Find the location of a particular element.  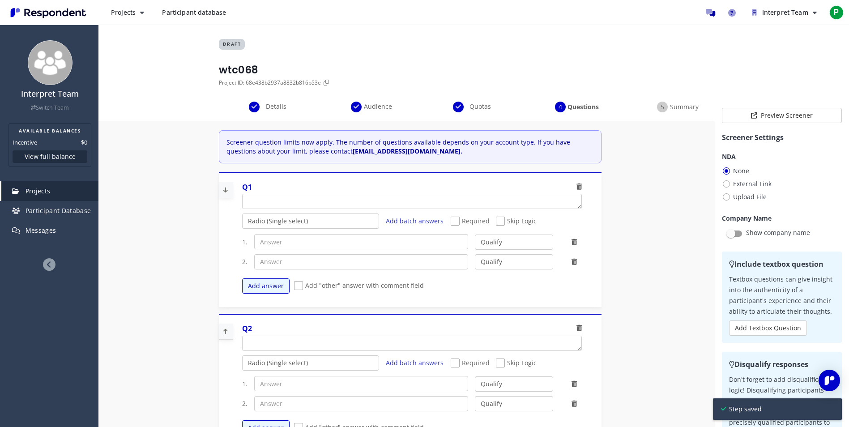

div: Open Intercom Messenger is located at coordinates (830, 381).